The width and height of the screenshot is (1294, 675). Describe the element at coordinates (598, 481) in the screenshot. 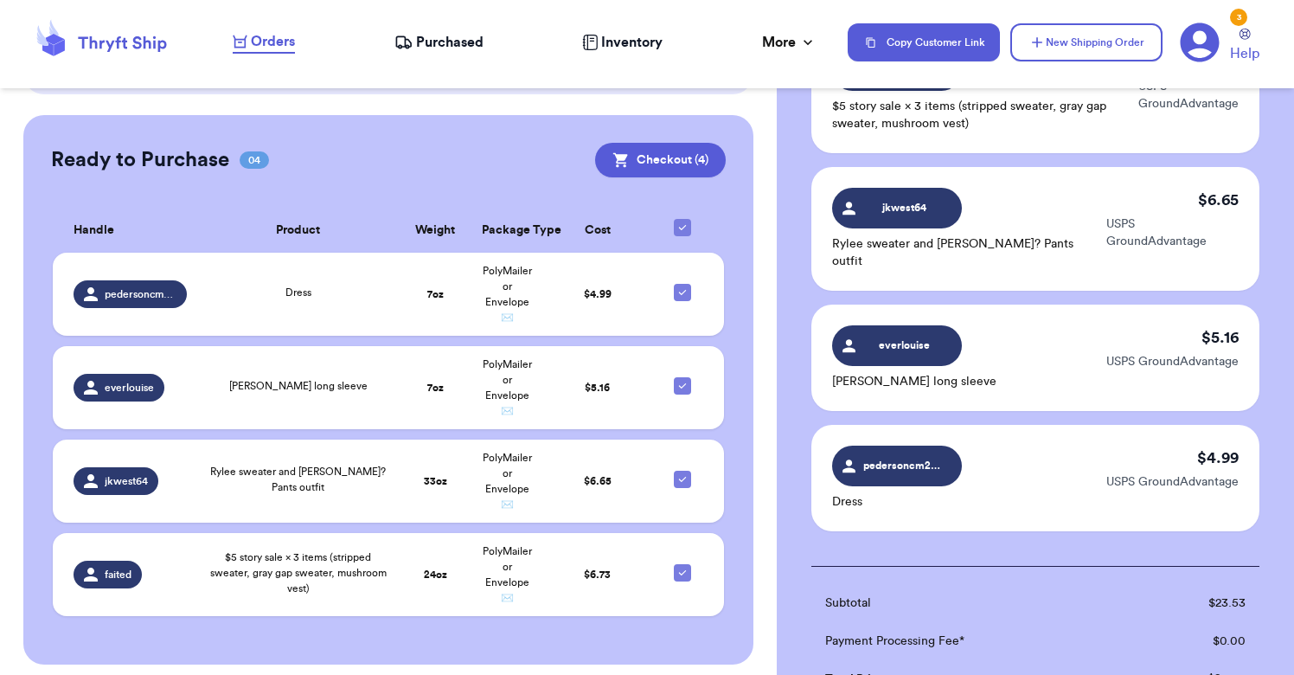

I see `span: $ 6.65` at that location.